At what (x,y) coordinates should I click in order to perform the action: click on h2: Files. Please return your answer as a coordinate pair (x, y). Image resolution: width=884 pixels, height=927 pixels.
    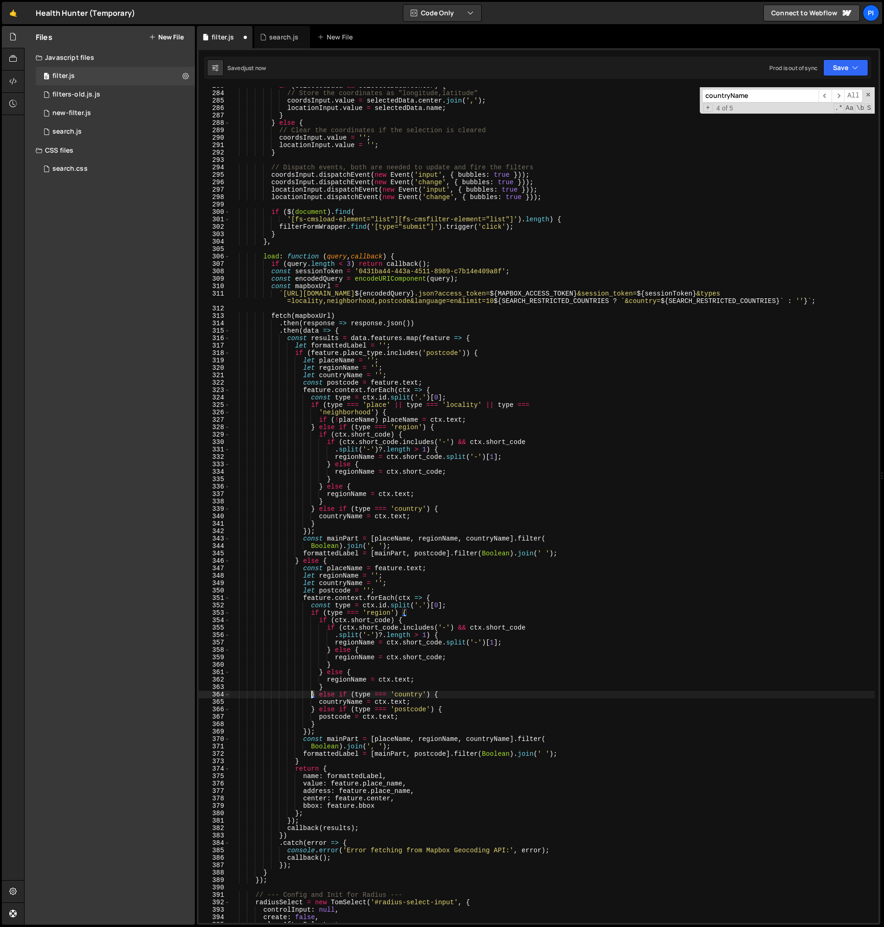
    Looking at the image, I should click on (44, 37).